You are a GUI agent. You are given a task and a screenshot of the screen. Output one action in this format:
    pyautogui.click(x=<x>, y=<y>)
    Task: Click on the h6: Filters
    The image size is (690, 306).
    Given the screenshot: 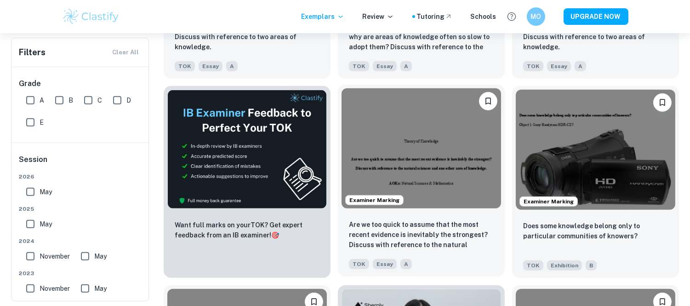 What is the action you would take?
    pyautogui.click(x=32, y=52)
    